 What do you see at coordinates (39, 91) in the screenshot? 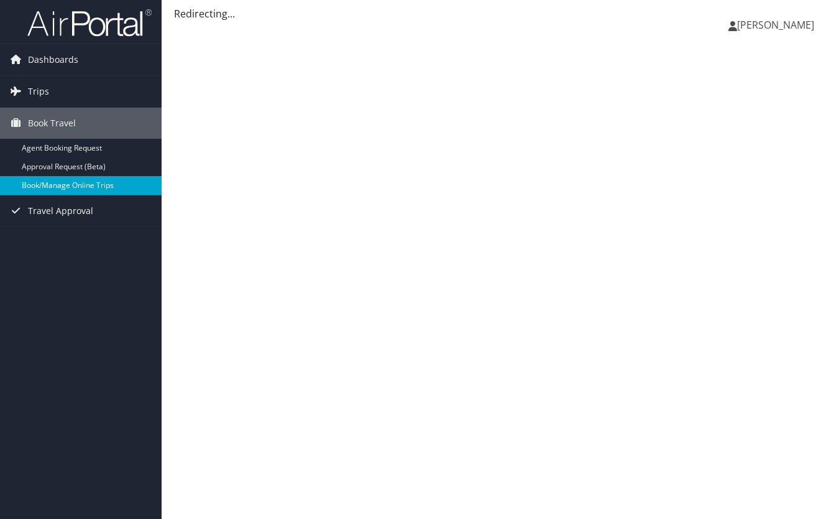
I see `span: Trips` at bounding box center [39, 91].